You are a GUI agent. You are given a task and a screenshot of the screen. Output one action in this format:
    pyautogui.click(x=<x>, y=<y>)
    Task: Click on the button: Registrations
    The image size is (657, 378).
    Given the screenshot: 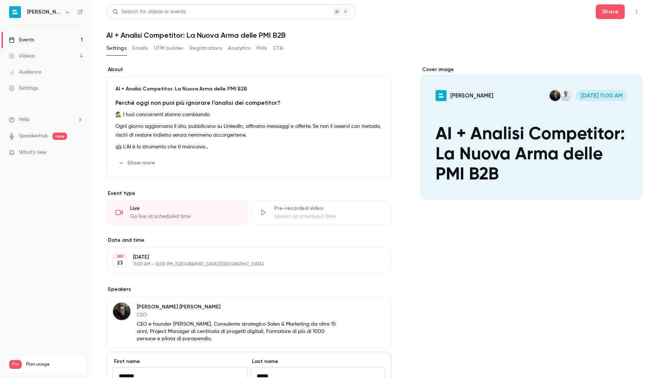 What is the action you would take?
    pyautogui.click(x=206, y=48)
    